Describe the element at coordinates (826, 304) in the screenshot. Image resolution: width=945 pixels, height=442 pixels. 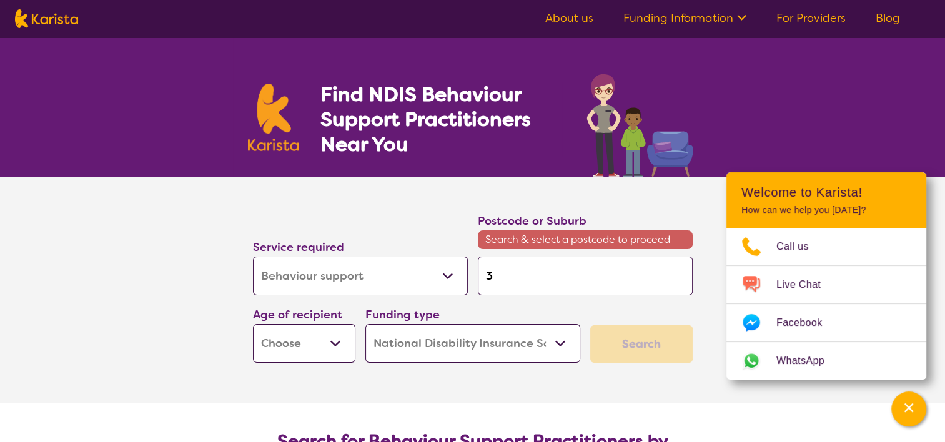
I see `ul: Choose channel` at that location.